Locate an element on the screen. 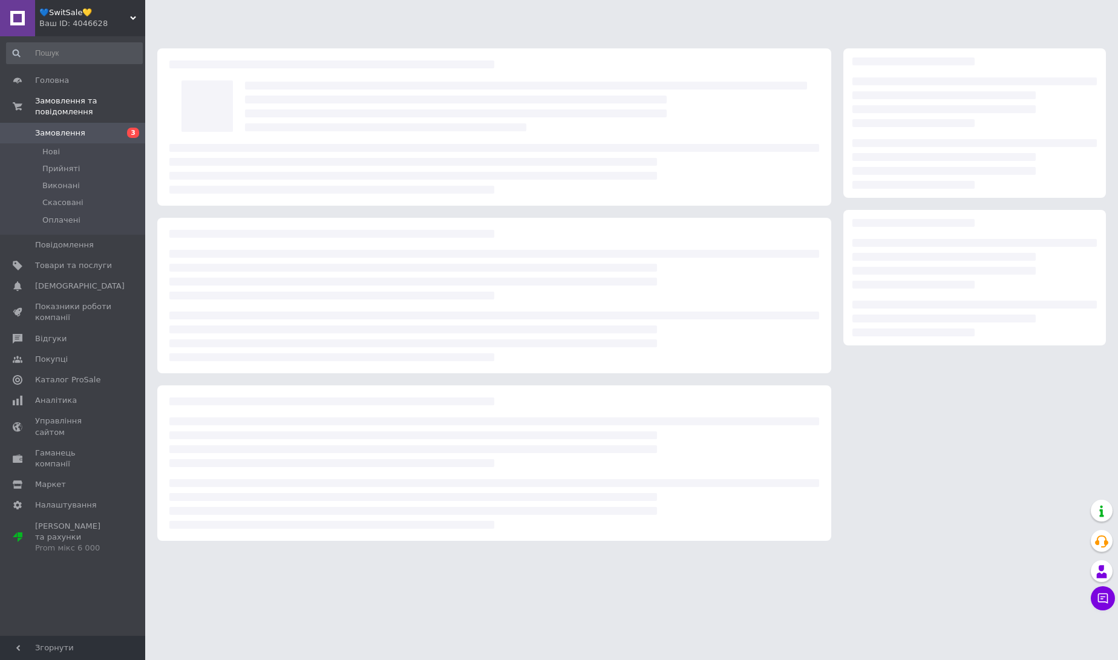  span: Товари та послуги is located at coordinates (73, 266).